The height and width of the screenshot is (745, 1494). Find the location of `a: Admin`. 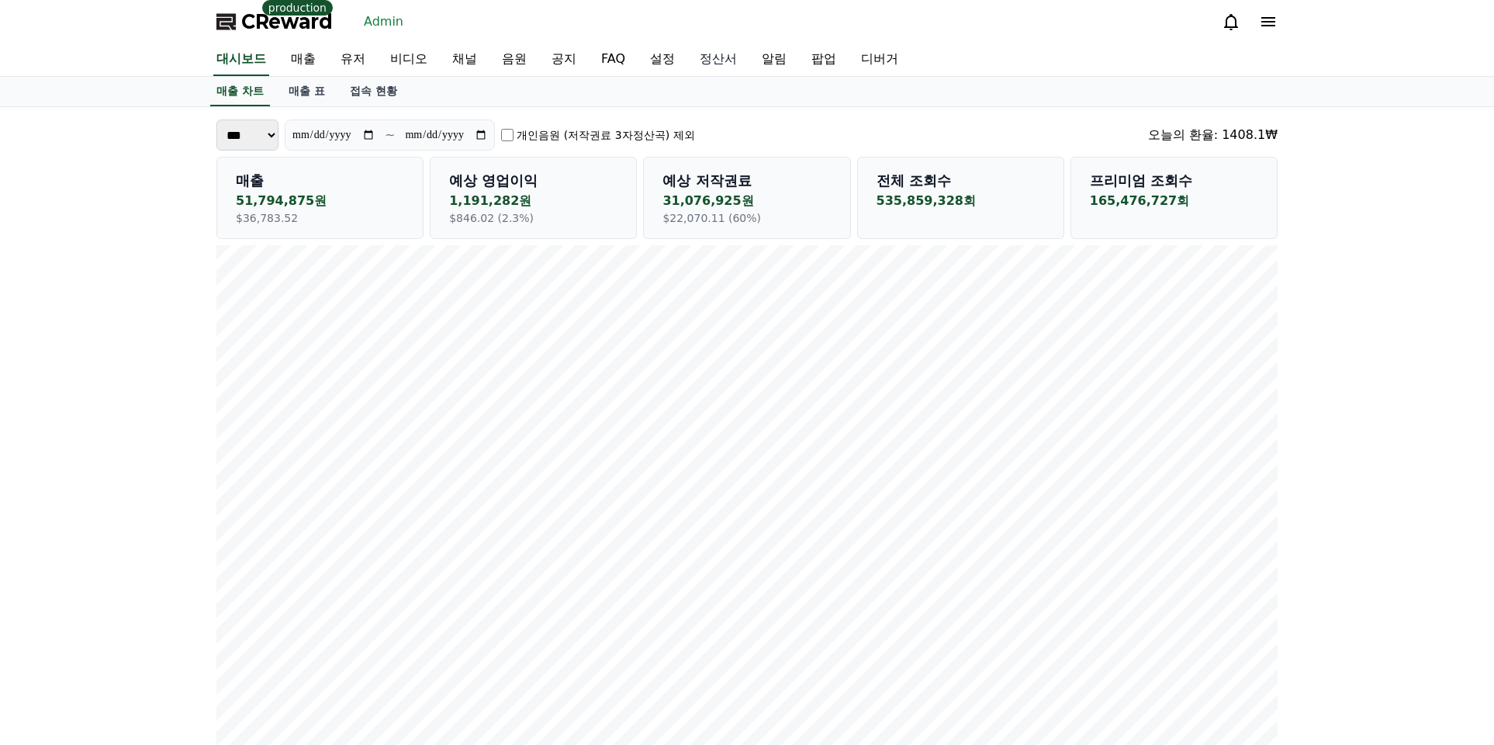

a: Admin is located at coordinates (383, 22).